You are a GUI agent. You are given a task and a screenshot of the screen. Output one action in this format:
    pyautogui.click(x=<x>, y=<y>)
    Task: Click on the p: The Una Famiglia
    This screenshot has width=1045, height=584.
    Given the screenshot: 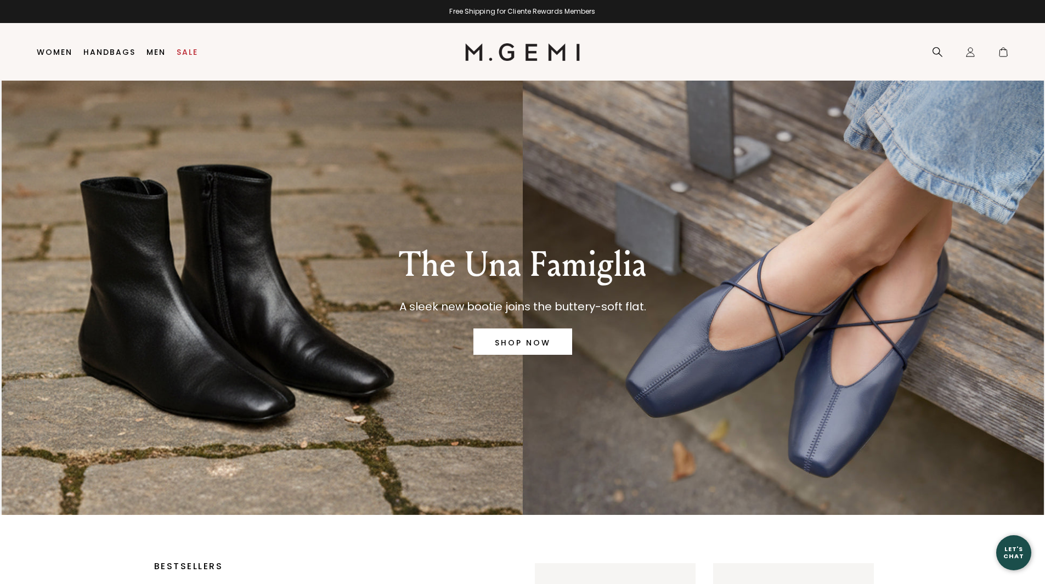 What is the action you would take?
    pyautogui.click(x=522, y=265)
    